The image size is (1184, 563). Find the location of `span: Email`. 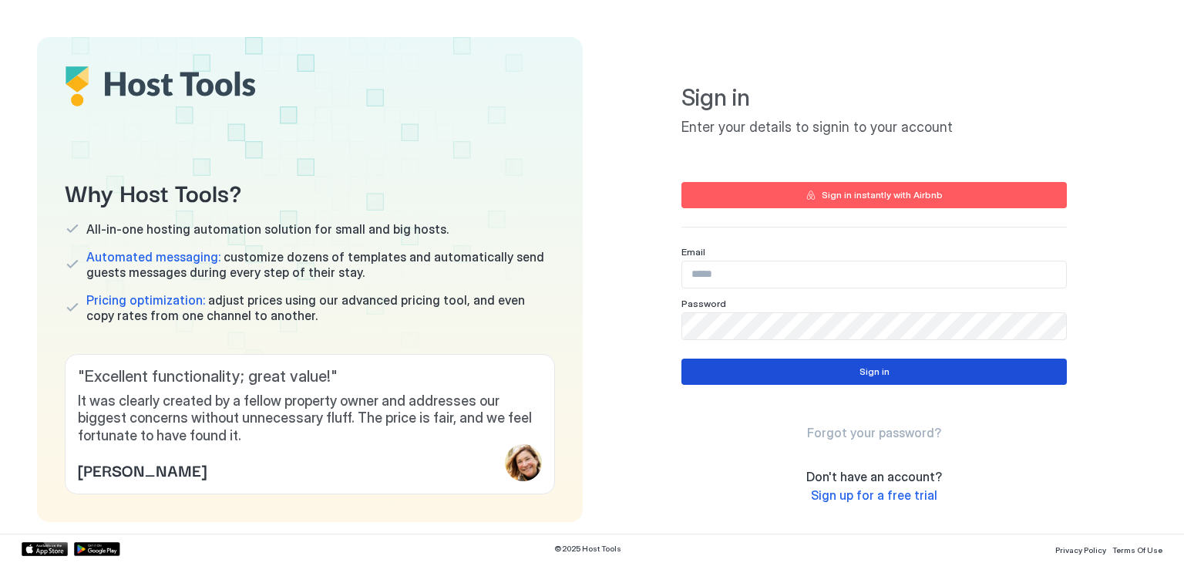

span: Email is located at coordinates (693, 251).